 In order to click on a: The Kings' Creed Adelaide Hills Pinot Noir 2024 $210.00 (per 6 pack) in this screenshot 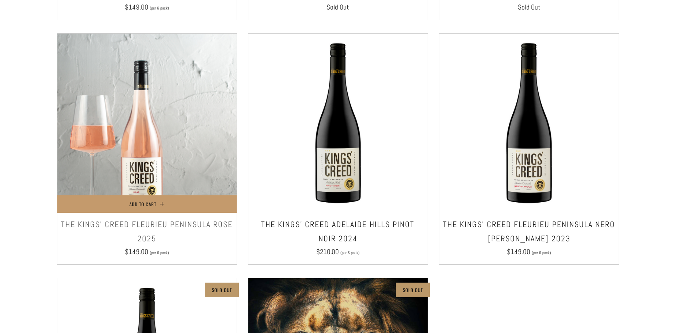, I will do `click(338, 236)`.